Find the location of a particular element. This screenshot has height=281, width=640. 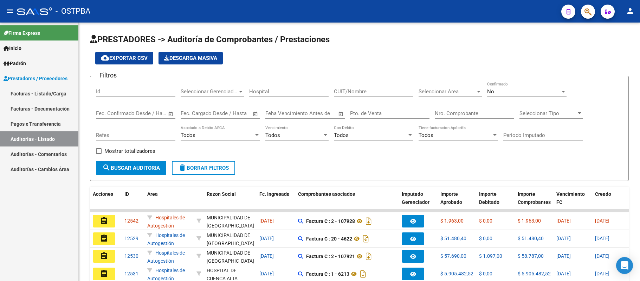

span: Importe Comprobantes is located at coordinates (534, 198).